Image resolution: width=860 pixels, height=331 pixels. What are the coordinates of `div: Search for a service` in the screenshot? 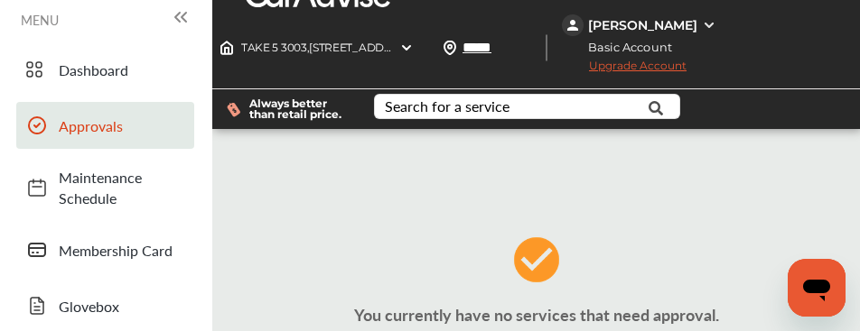 It's located at (447, 107).